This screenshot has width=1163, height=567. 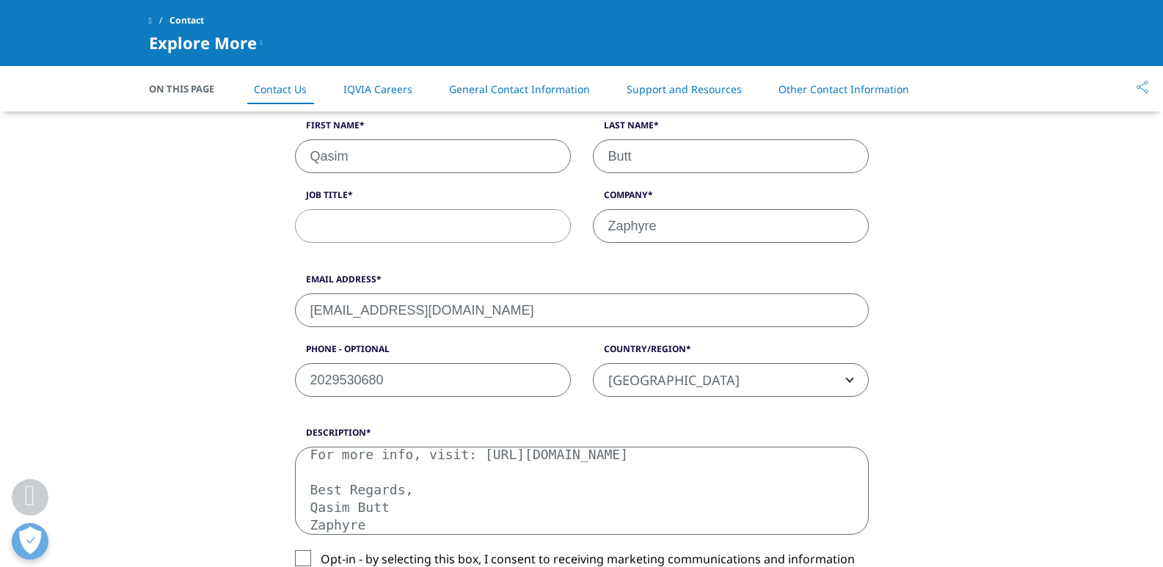 I want to click on a: Other Contact Information, so click(x=844, y=89).